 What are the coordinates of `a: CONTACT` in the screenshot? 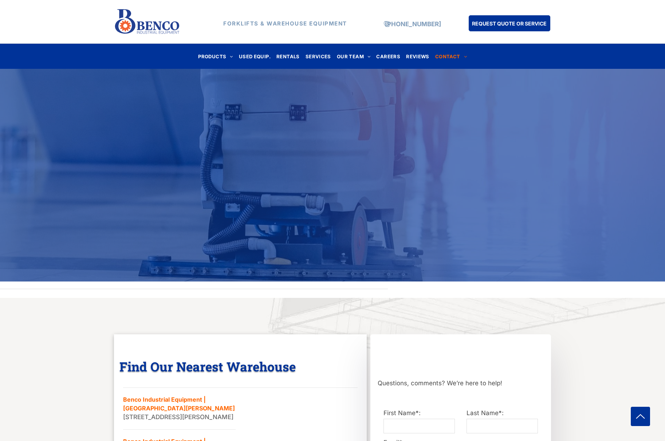 It's located at (451, 56).